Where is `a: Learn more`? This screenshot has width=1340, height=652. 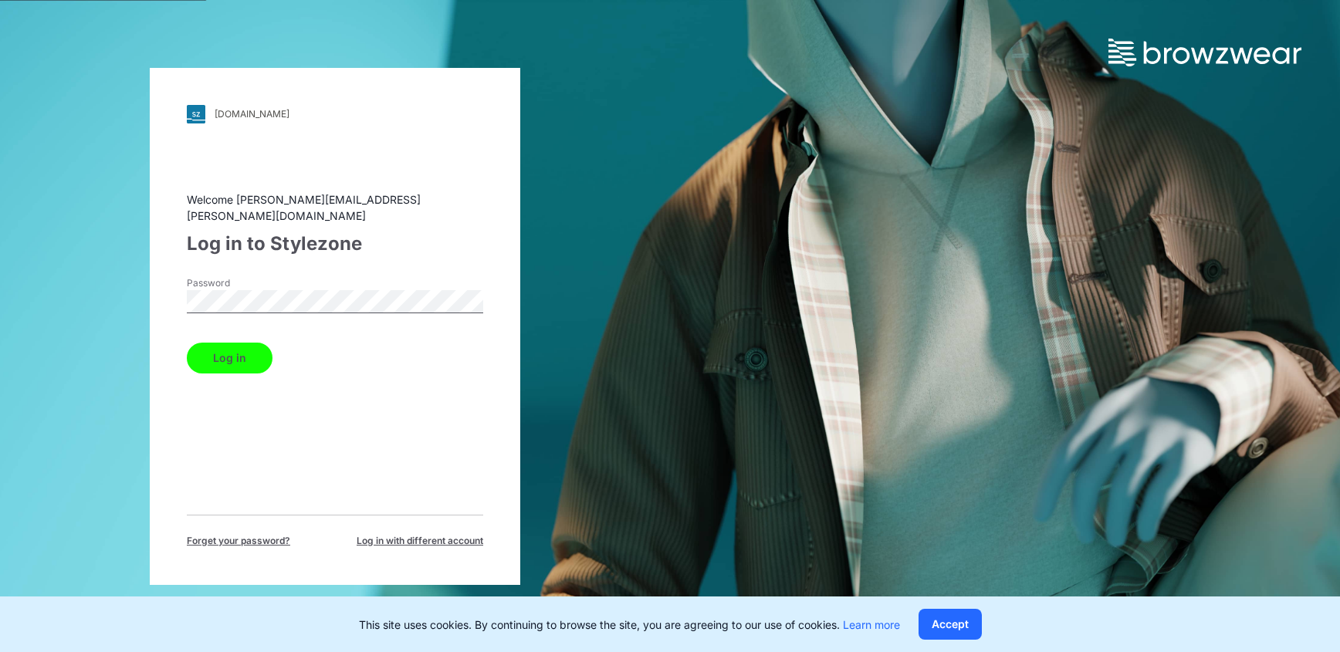
a: Learn more is located at coordinates (871, 624).